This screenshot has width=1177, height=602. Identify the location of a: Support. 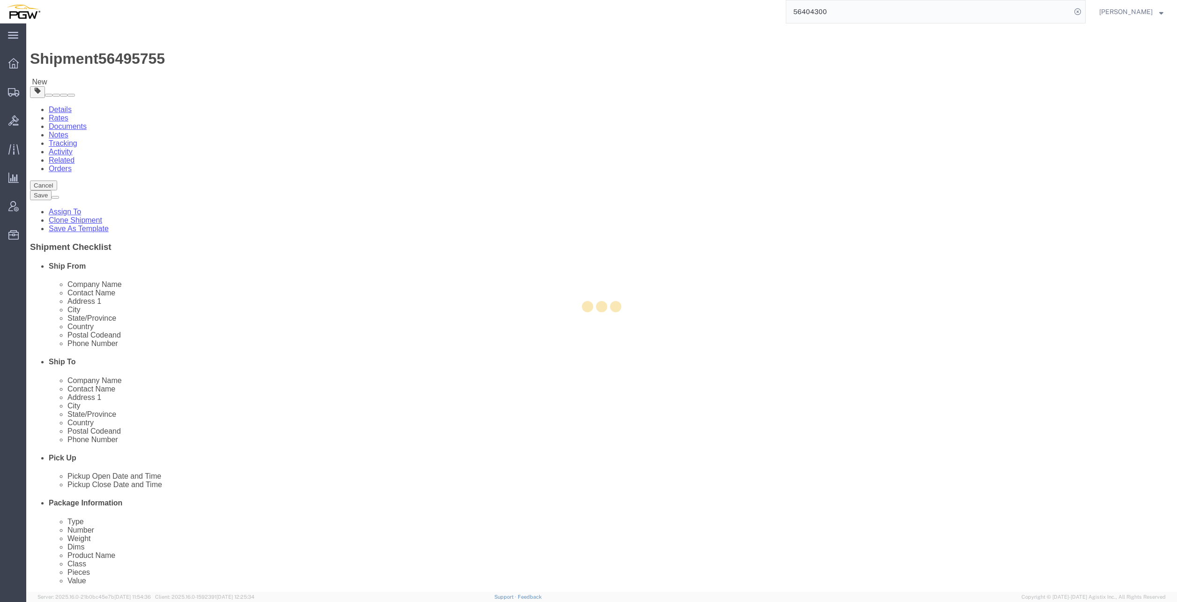
(506, 597).